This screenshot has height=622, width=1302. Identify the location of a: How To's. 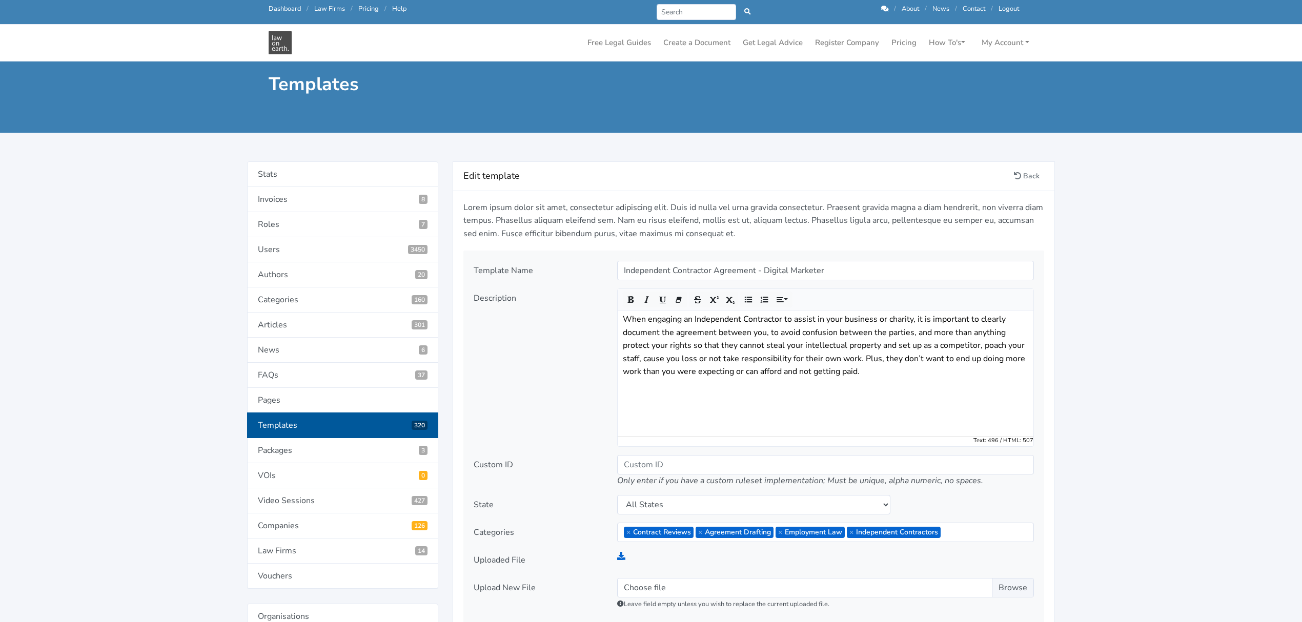
(947, 43).